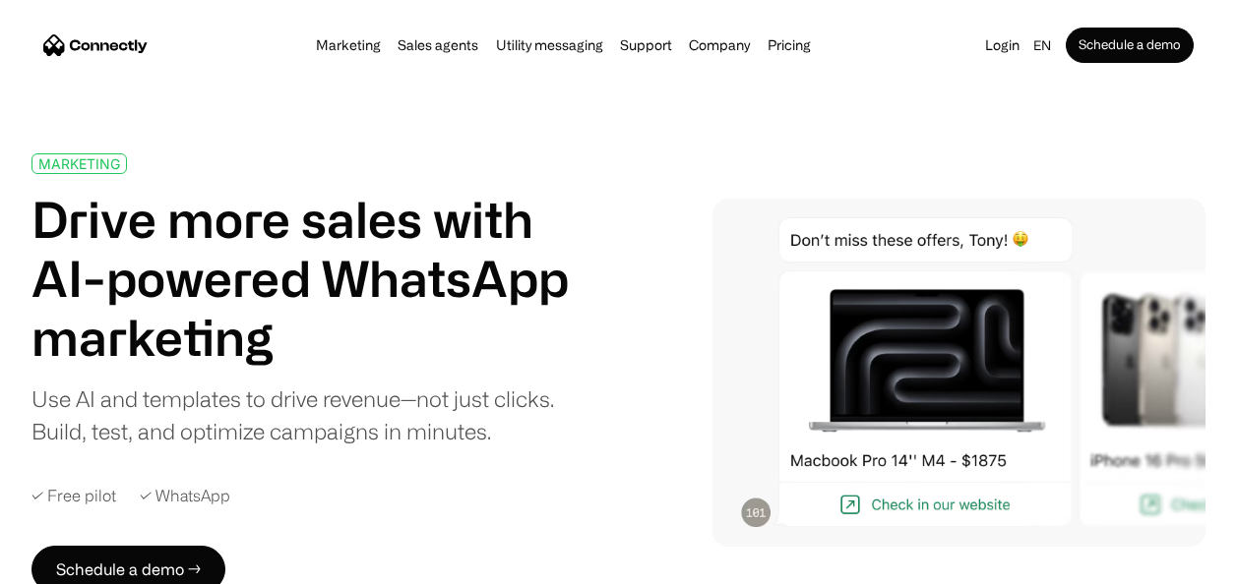 The width and height of the screenshot is (1237, 584). What do you see at coordinates (74, 496) in the screenshot?
I see `div: ✓ Free pilot` at bounding box center [74, 496].